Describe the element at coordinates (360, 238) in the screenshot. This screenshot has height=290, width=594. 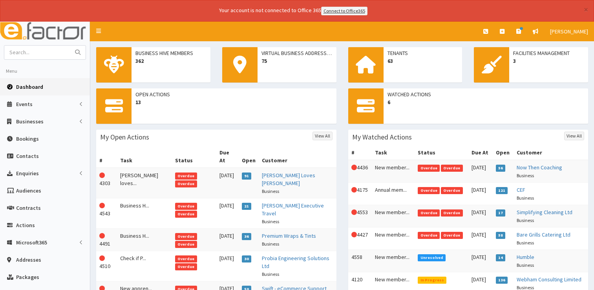
I see `td: 4427` at that location.